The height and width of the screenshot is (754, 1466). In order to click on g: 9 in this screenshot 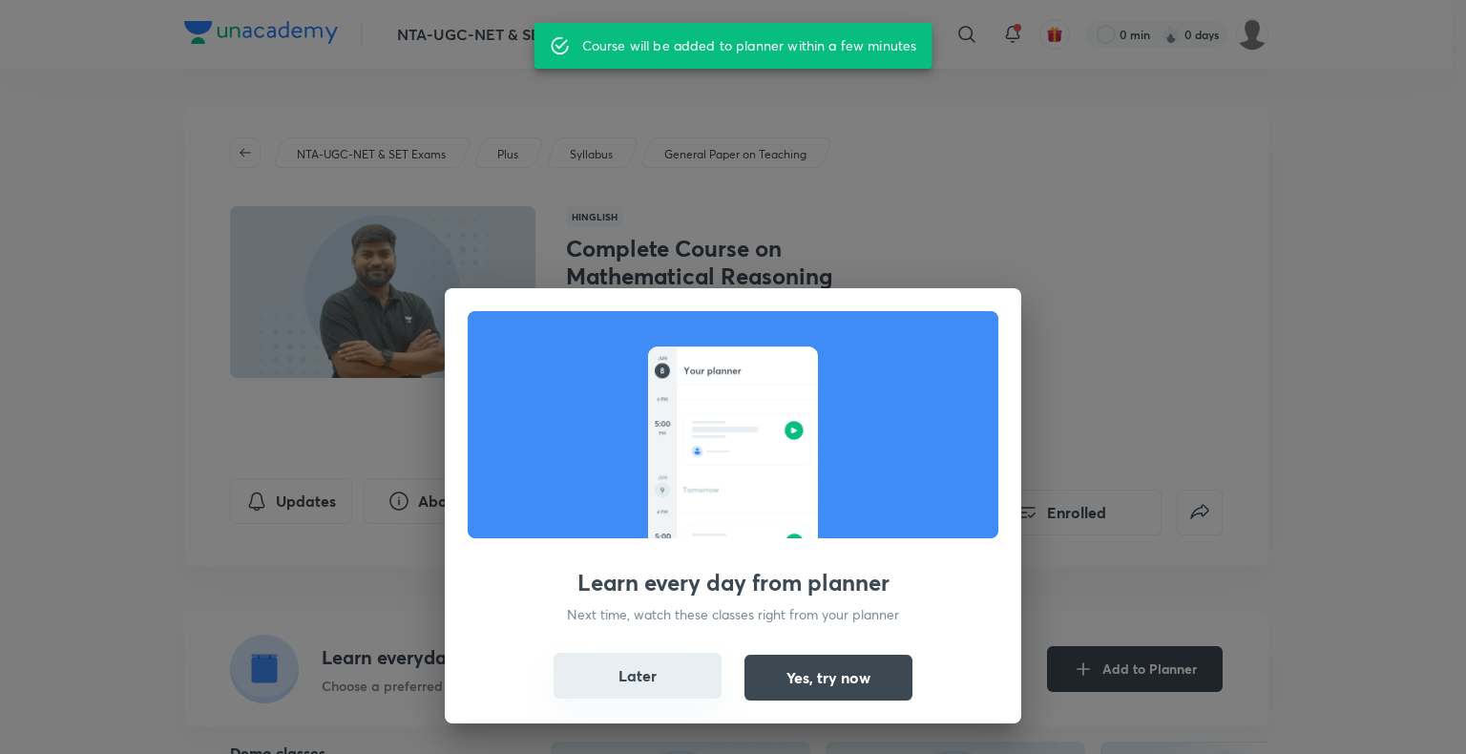, I will do `click(662, 491)`.